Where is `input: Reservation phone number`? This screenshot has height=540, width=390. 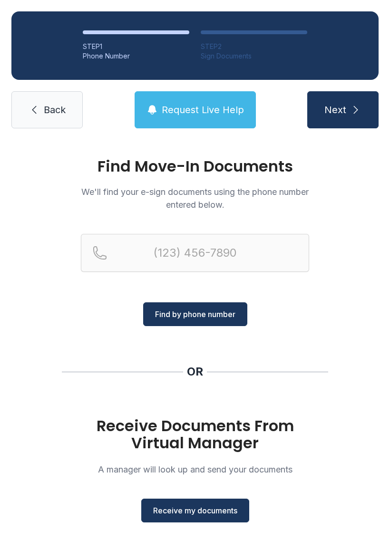
input: Reservation phone number is located at coordinates (195, 253).